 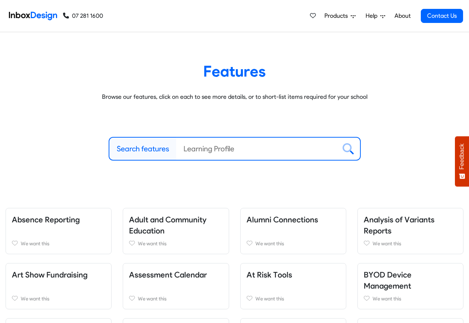 What do you see at coordinates (234, 71) in the screenshot?
I see `heading: Features` at bounding box center [234, 71].